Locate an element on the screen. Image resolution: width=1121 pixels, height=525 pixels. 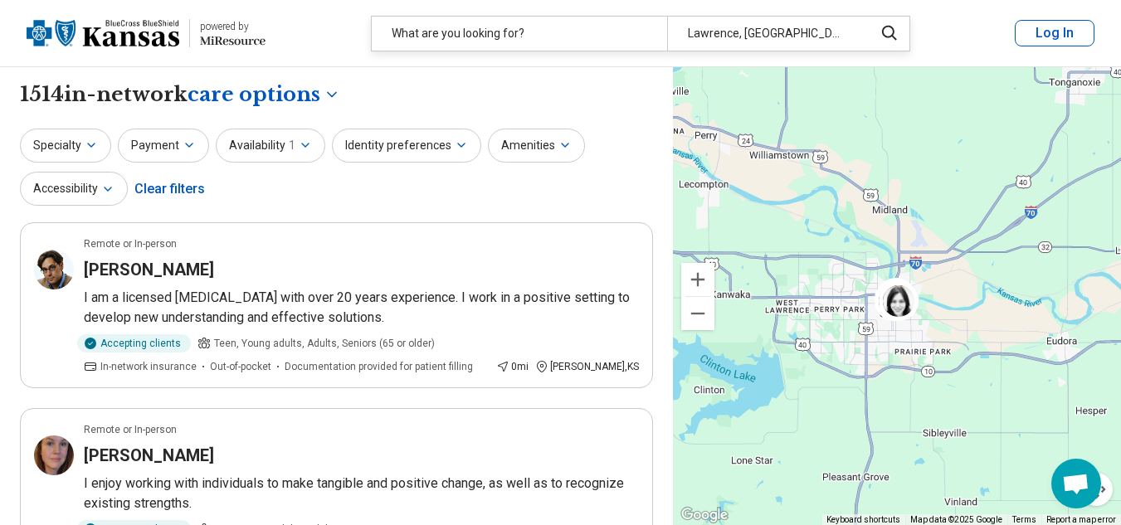
div: Accepting clients is located at coordinates (134, 344).